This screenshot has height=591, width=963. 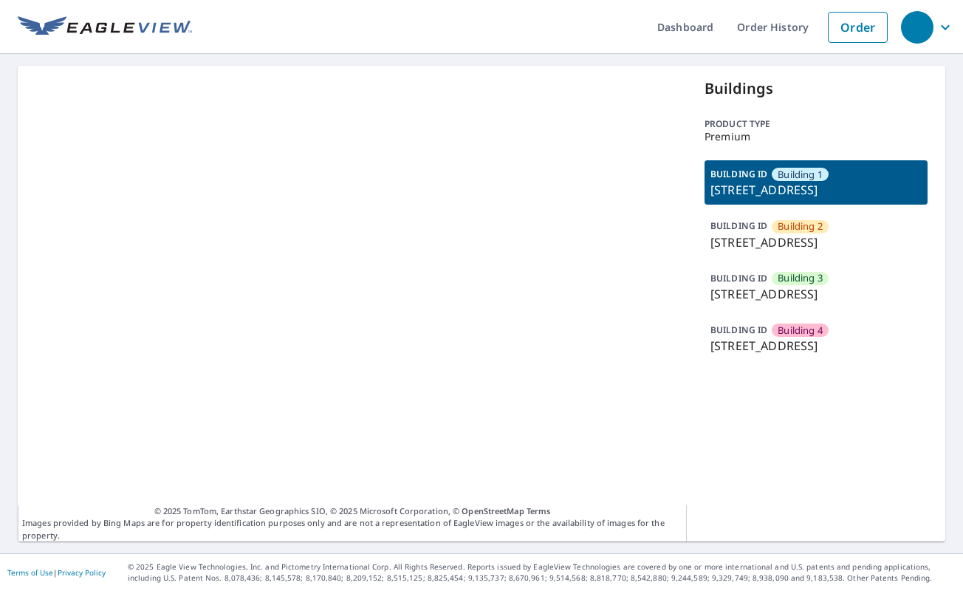 What do you see at coordinates (816, 137) in the screenshot?
I see `p: Premium` at bounding box center [816, 137].